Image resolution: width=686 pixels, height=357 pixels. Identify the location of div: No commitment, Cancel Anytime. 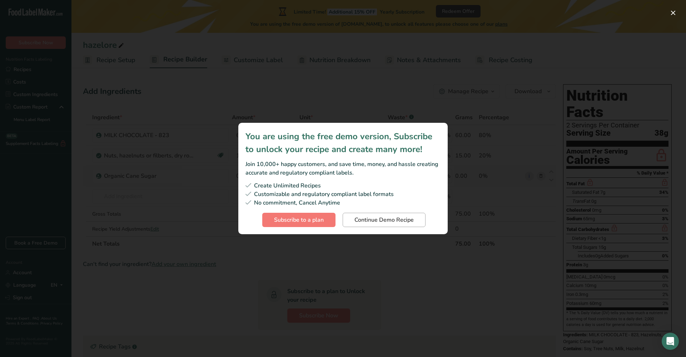
(343, 203).